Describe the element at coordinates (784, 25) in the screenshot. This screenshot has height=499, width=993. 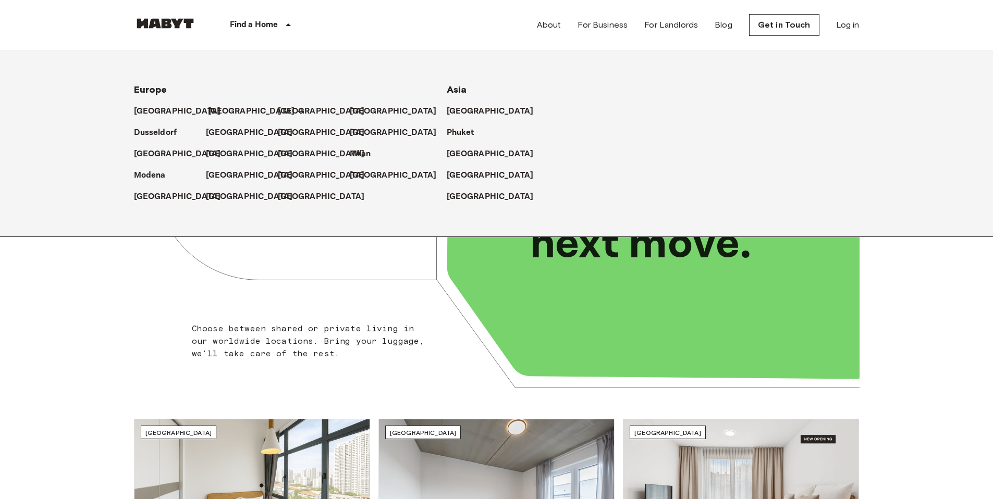
I see `a: Get in Touch` at that location.